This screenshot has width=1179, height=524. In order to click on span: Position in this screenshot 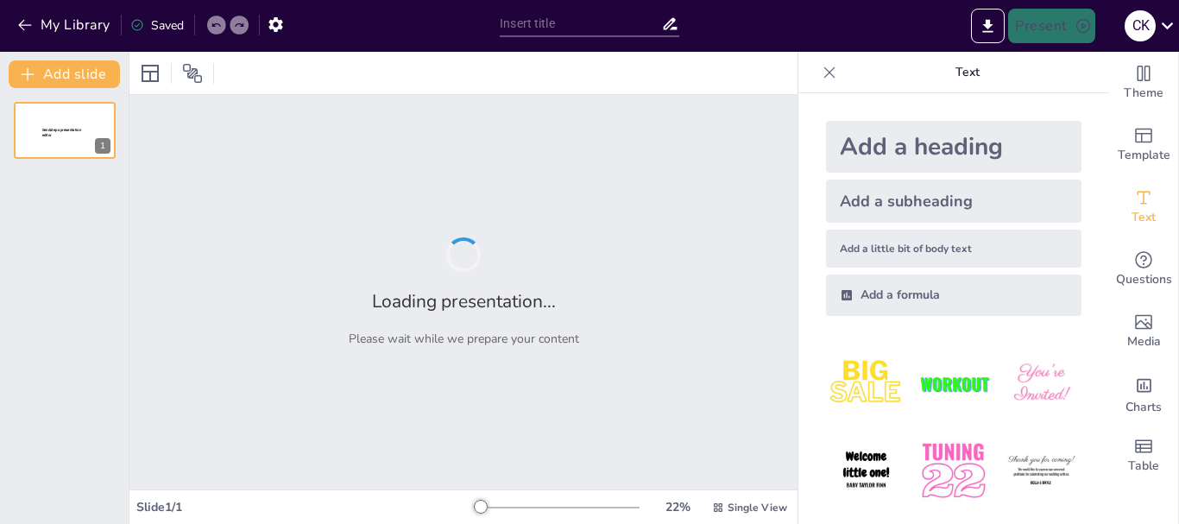, I will do `click(192, 73)`.